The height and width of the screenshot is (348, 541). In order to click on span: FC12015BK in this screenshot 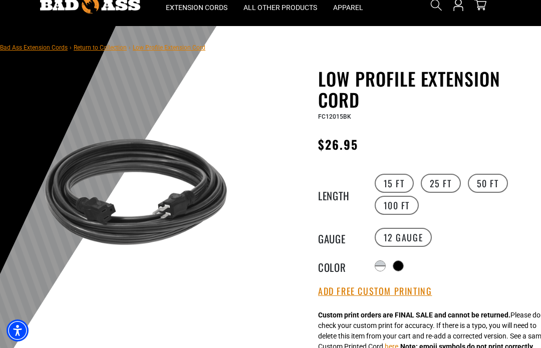, I will do `click(335, 117)`.